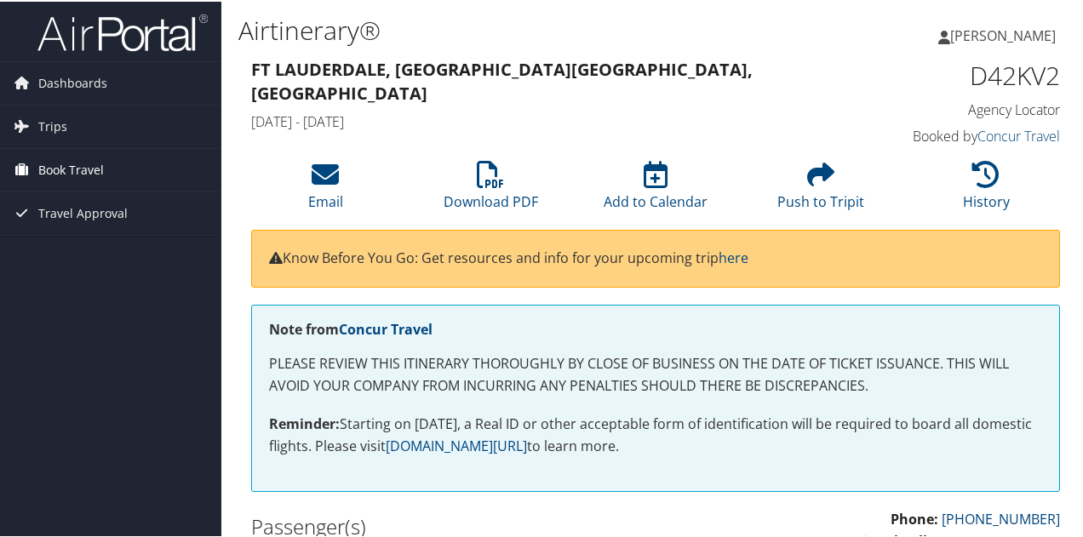 The width and height of the screenshot is (1083, 537). Describe the element at coordinates (491, 189) in the screenshot. I see `a: Download PDF` at that location.